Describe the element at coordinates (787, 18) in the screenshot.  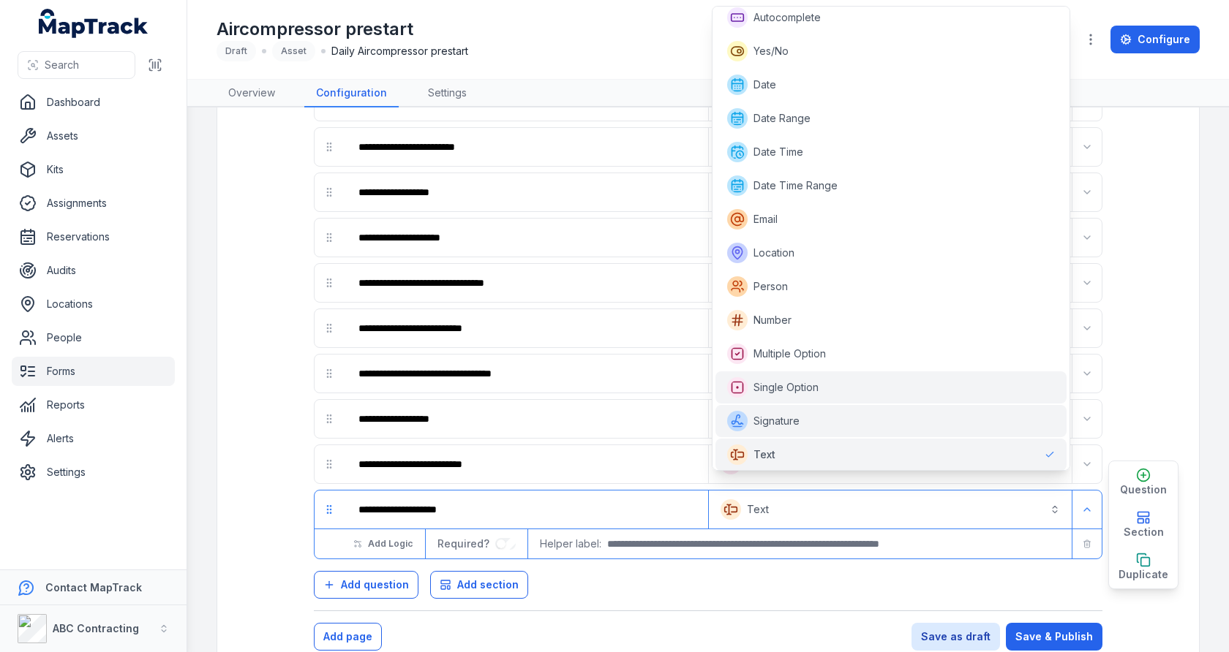
I see `span: Autocomplete` at that location.